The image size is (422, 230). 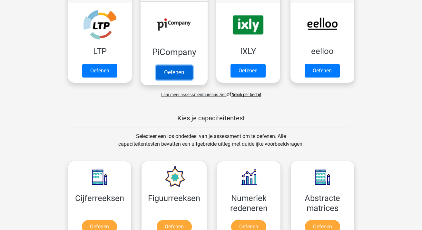 What do you see at coordinates (211, 144) in the screenshot?
I see `div: Selecteer een los onderdeel van je assessment om te oefenen. Alle capaciteitentesten bevatten een...` at bounding box center [211, 144].